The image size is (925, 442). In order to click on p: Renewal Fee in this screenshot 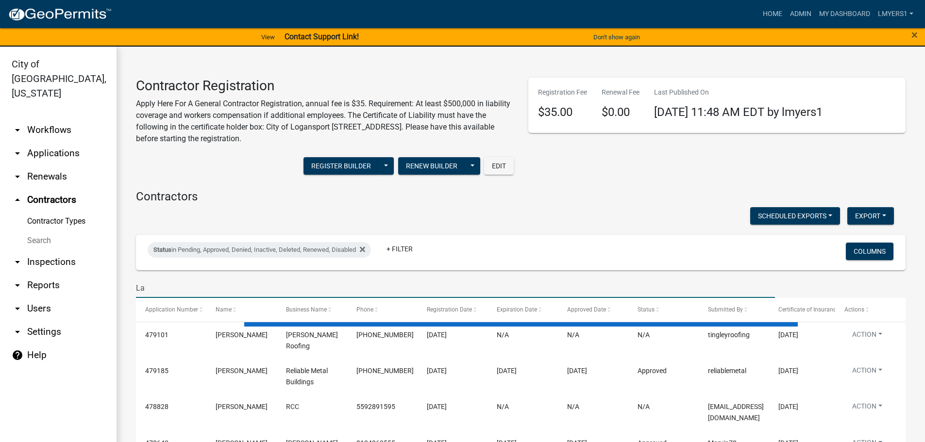, I will do `click(621, 92)`.